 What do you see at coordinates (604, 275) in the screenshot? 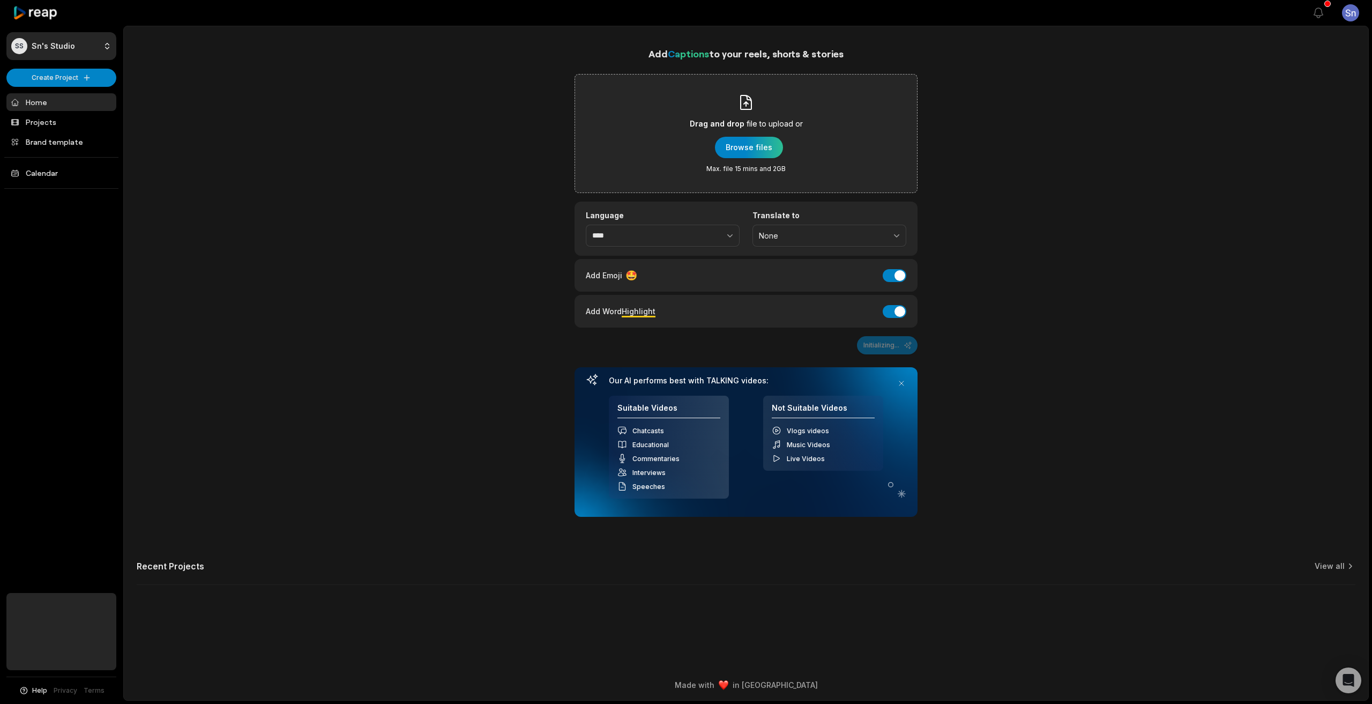
I see `span: Add Emoji` at bounding box center [604, 275].